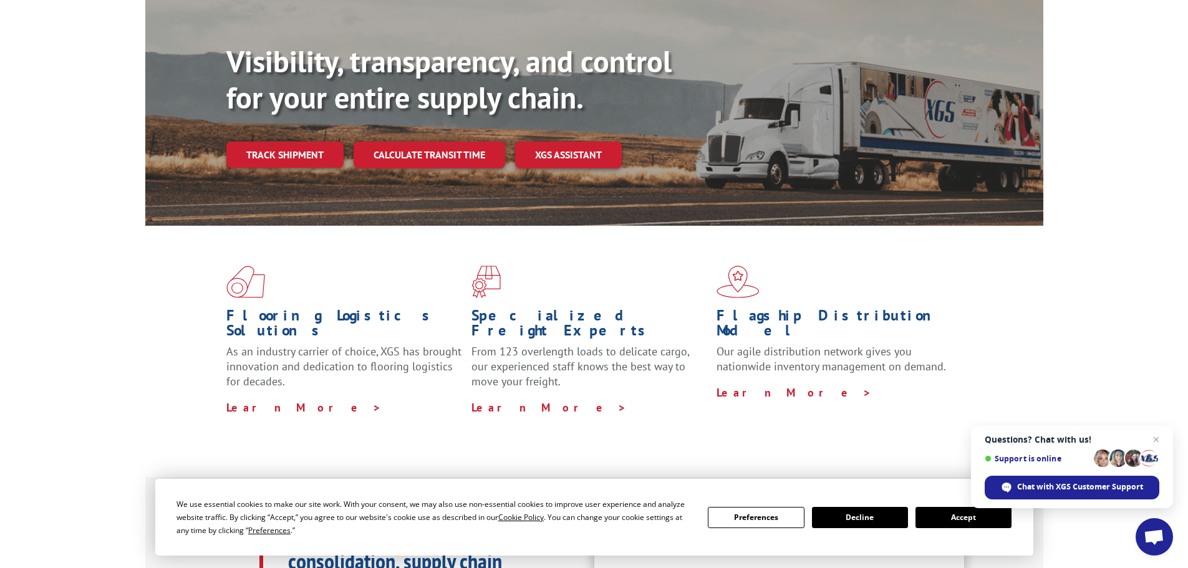 This screenshot has height=568, width=1188. I want to click on h1: Flagship Distribution Model, so click(835, 326).